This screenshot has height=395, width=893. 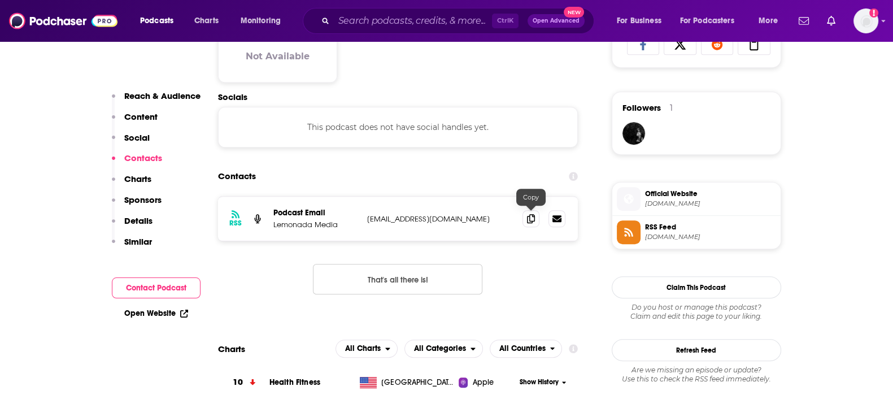 What do you see at coordinates (260, 21) in the screenshot?
I see `span: Monitoring` at bounding box center [260, 21].